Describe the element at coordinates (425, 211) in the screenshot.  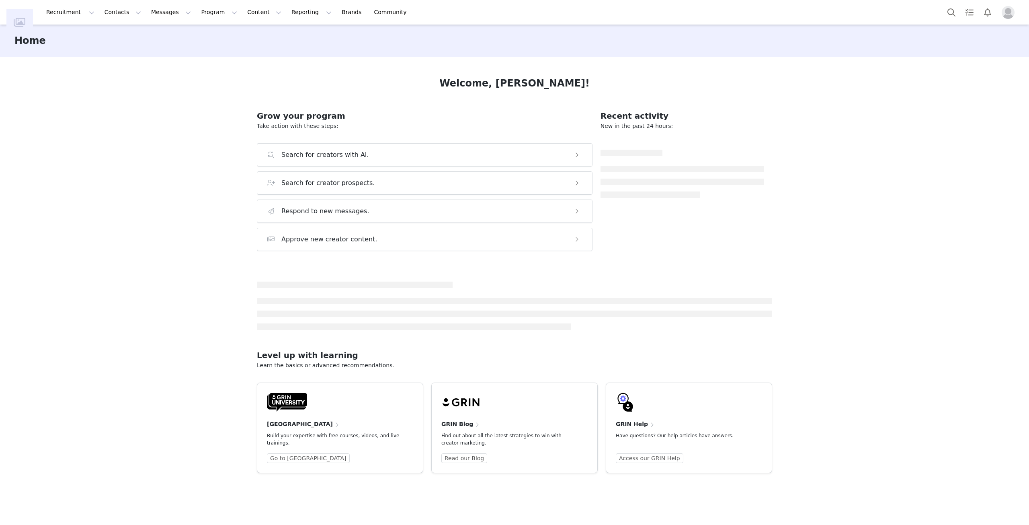
I see `button: Respond to new messages.` at that location.